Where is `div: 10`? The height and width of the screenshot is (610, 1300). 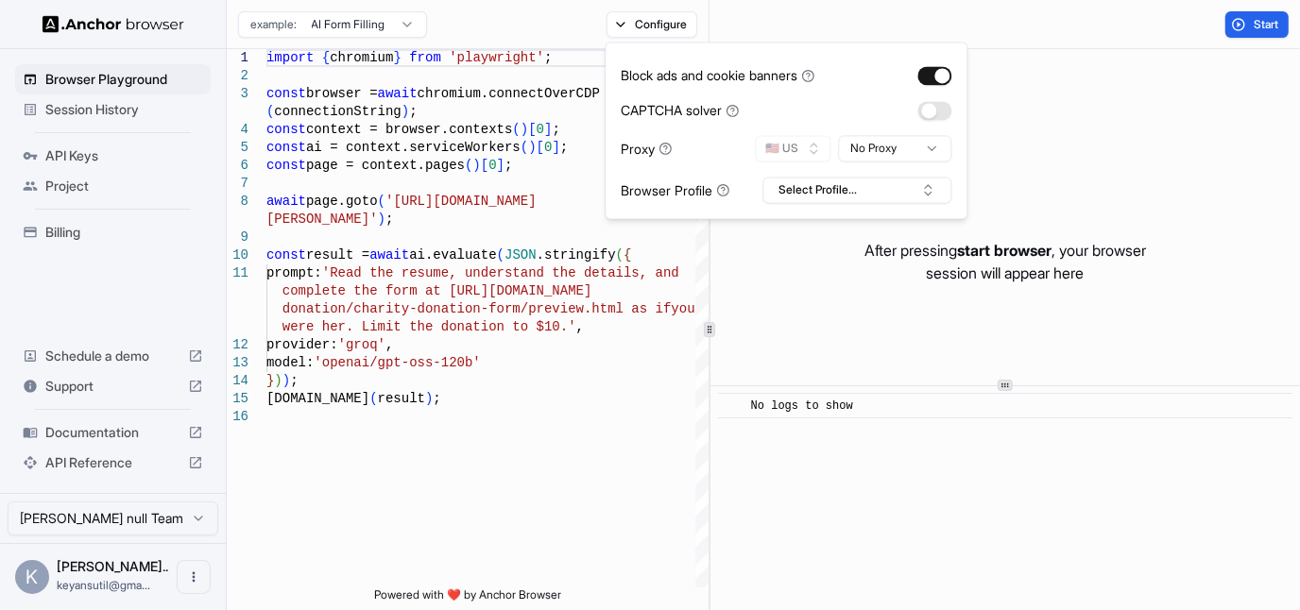
div: 10 is located at coordinates (237, 255).